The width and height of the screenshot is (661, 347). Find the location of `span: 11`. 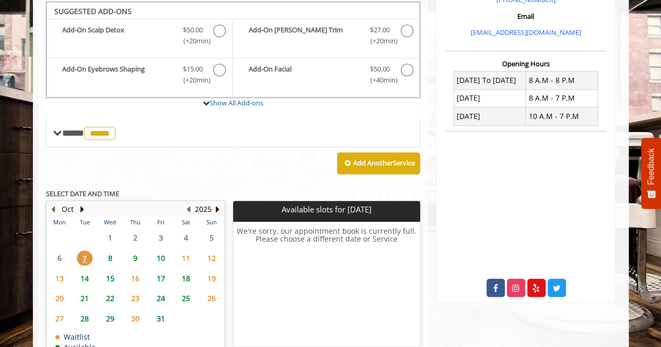

span: 11 is located at coordinates (186, 258).